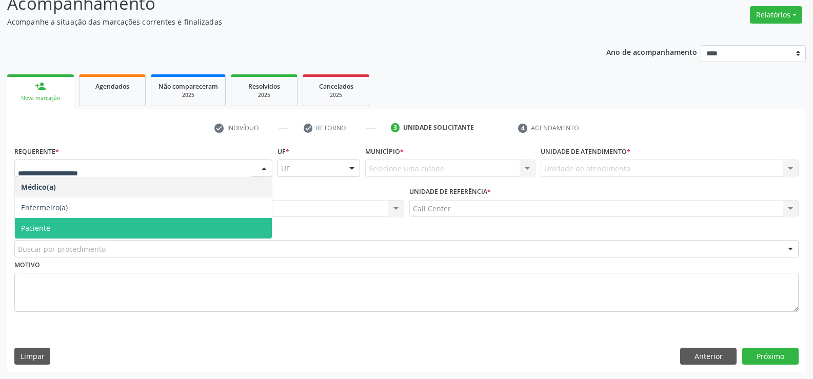 The height and width of the screenshot is (379, 813). What do you see at coordinates (585, 151) in the screenshot?
I see `label: Unidade de atendimento` at bounding box center [585, 151].